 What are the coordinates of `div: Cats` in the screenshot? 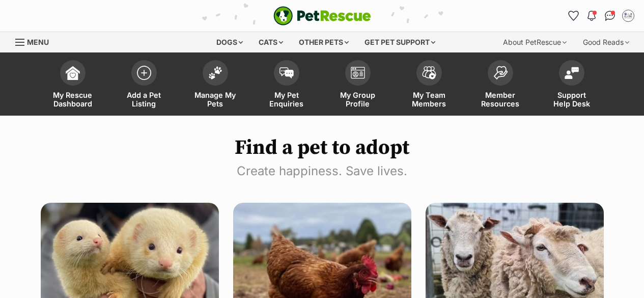 It's located at (271, 42).